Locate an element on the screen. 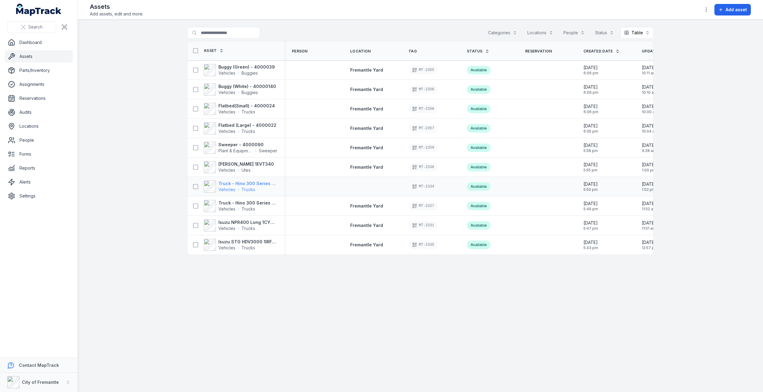 This screenshot has height=392, width=763. span: 11:52 am is located at coordinates (649, 209).